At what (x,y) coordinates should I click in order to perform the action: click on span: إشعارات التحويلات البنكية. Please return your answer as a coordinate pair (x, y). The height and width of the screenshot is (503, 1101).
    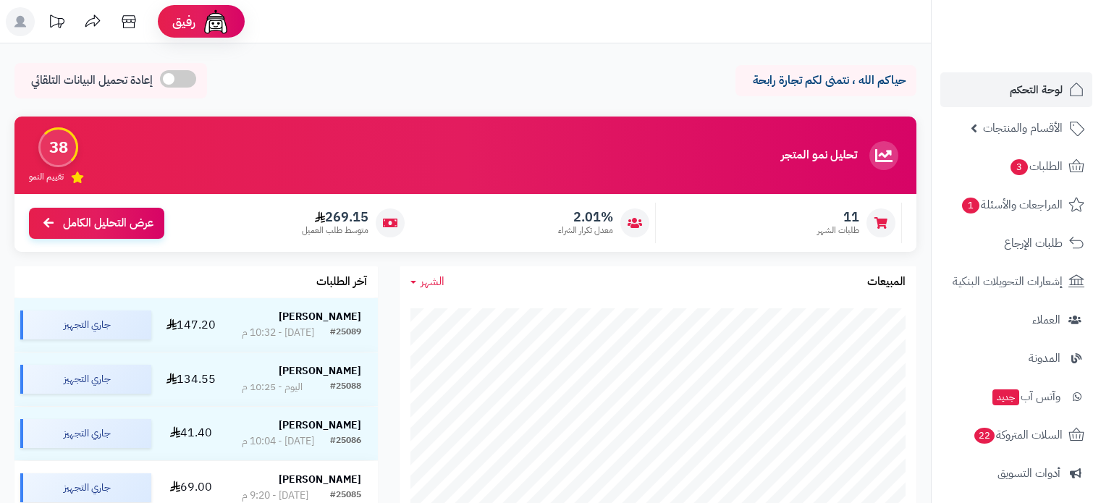
    Looking at the image, I should click on (1008, 282).